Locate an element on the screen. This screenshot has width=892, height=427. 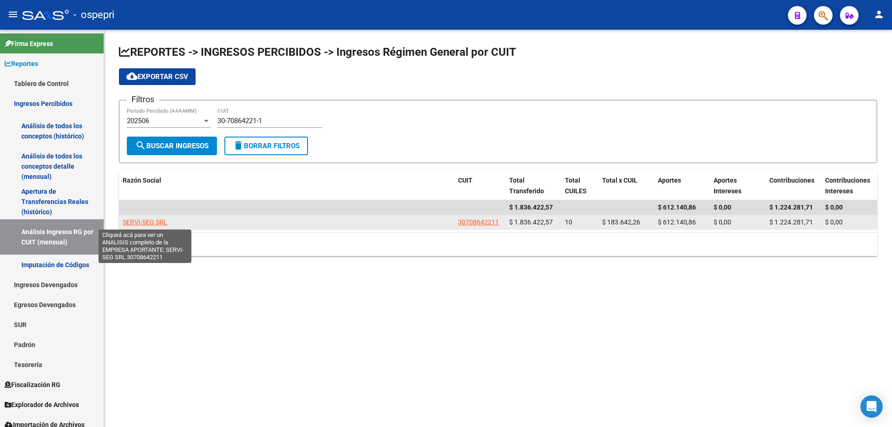
datatable-header-cell: Total Transferido is located at coordinates (534, 186).